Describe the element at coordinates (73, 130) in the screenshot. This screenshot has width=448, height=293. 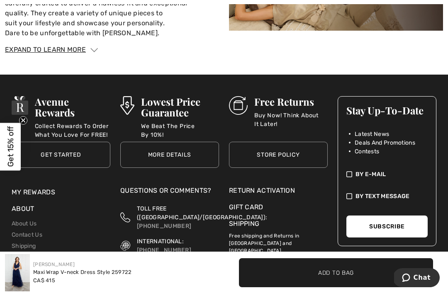
I see `p: Collect Rewards To Order What You Love For FREE!` at that location.